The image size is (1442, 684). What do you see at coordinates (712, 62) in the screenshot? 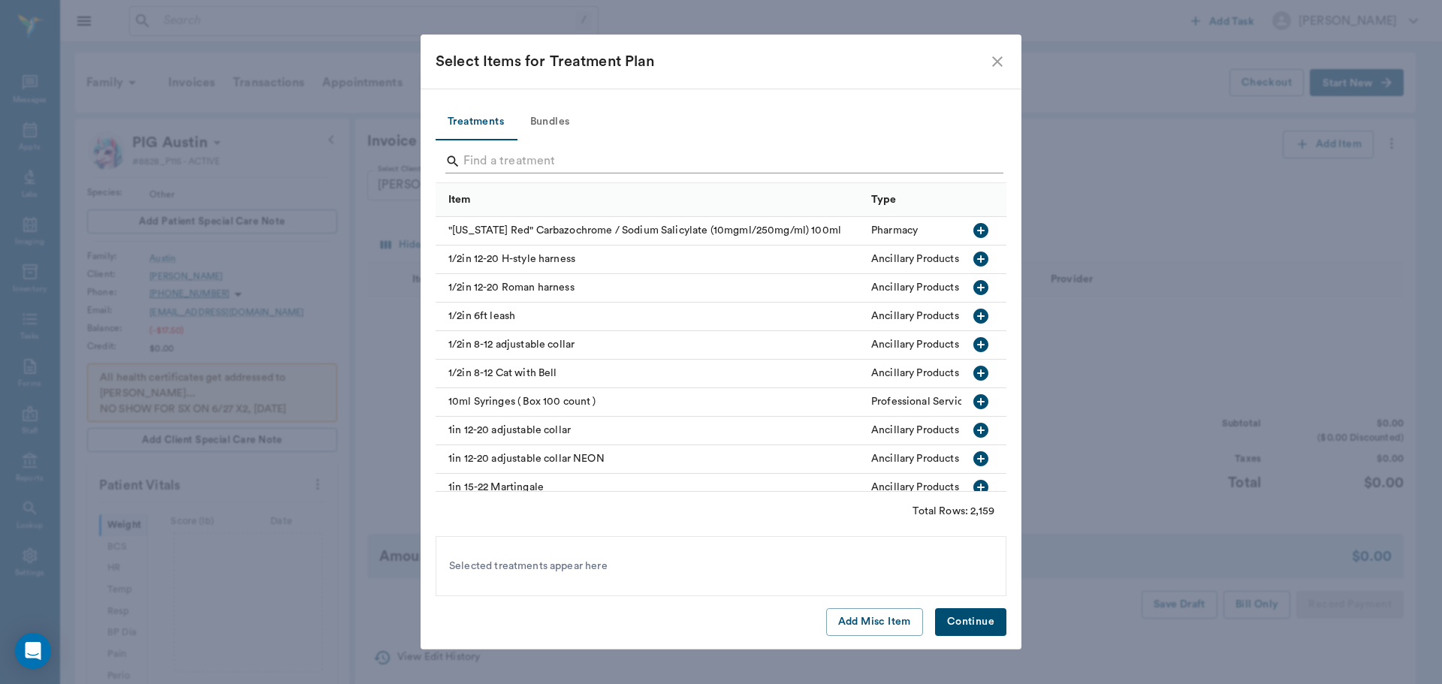
I see `div: Select Items for Treatment Plan` at bounding box center [712, 62].